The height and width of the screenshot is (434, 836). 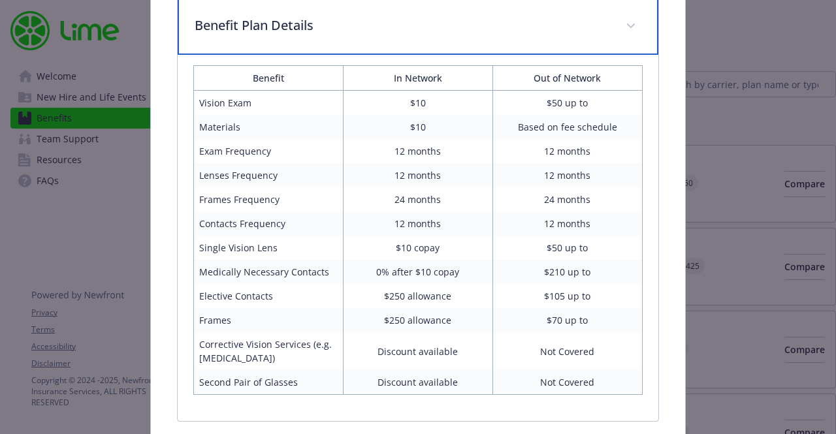 What do you see at coordinates (402, 25) in the screenshot?
I see `p: Benefit Plan Details` at bounding box center [402, 25].